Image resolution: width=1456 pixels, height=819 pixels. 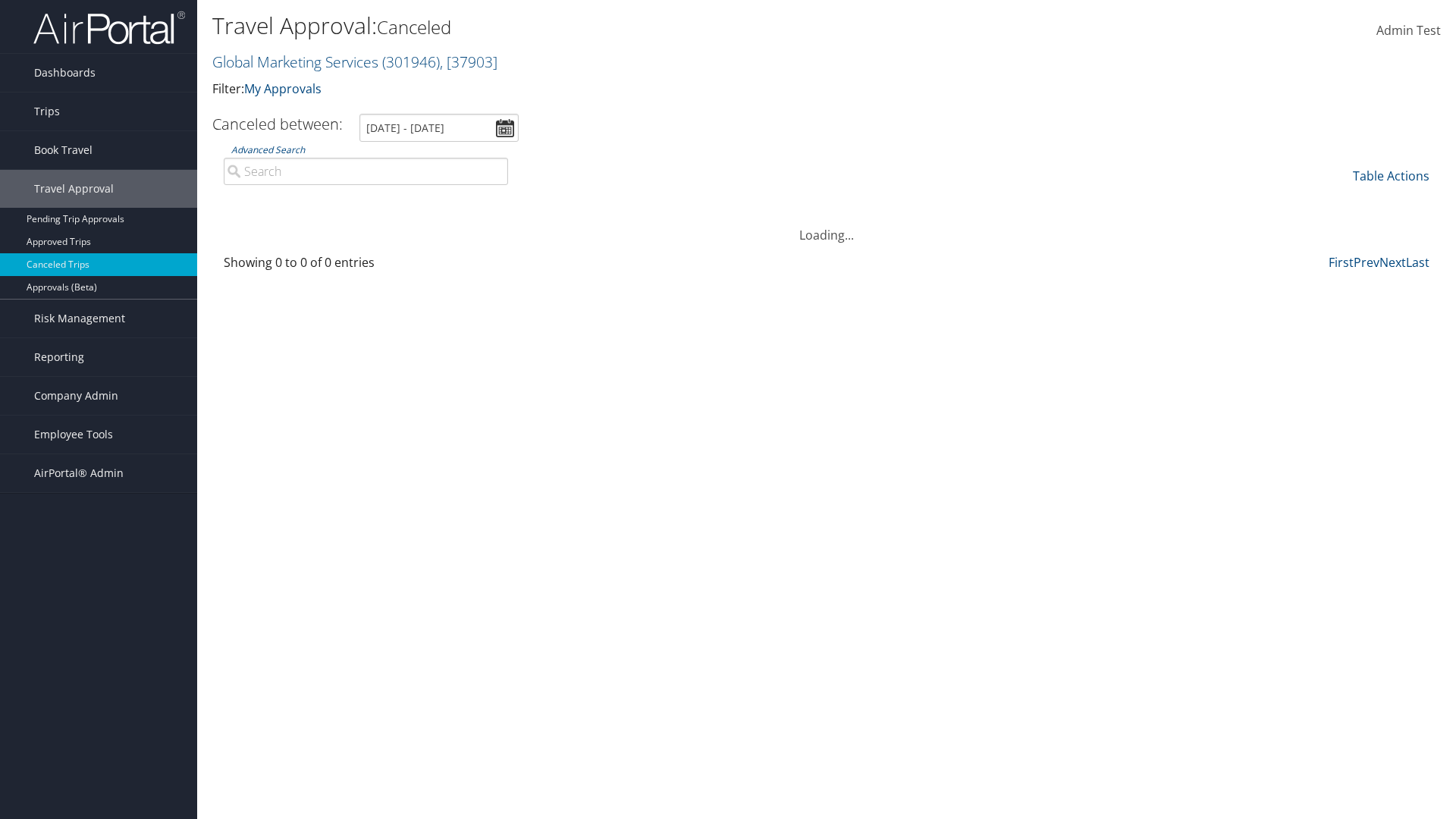 I want to click on a: First, so click(x=1340, y=262).